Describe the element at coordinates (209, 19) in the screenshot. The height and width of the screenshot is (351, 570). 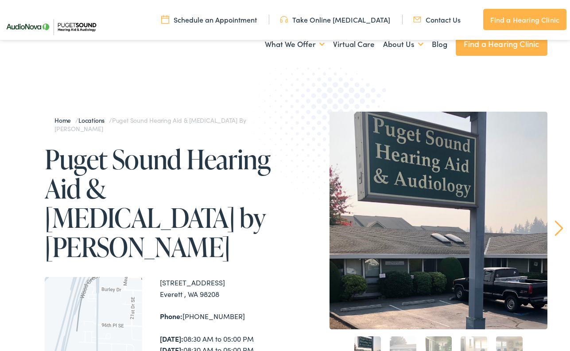
I see `a: Schedule an Appointment` at that location.